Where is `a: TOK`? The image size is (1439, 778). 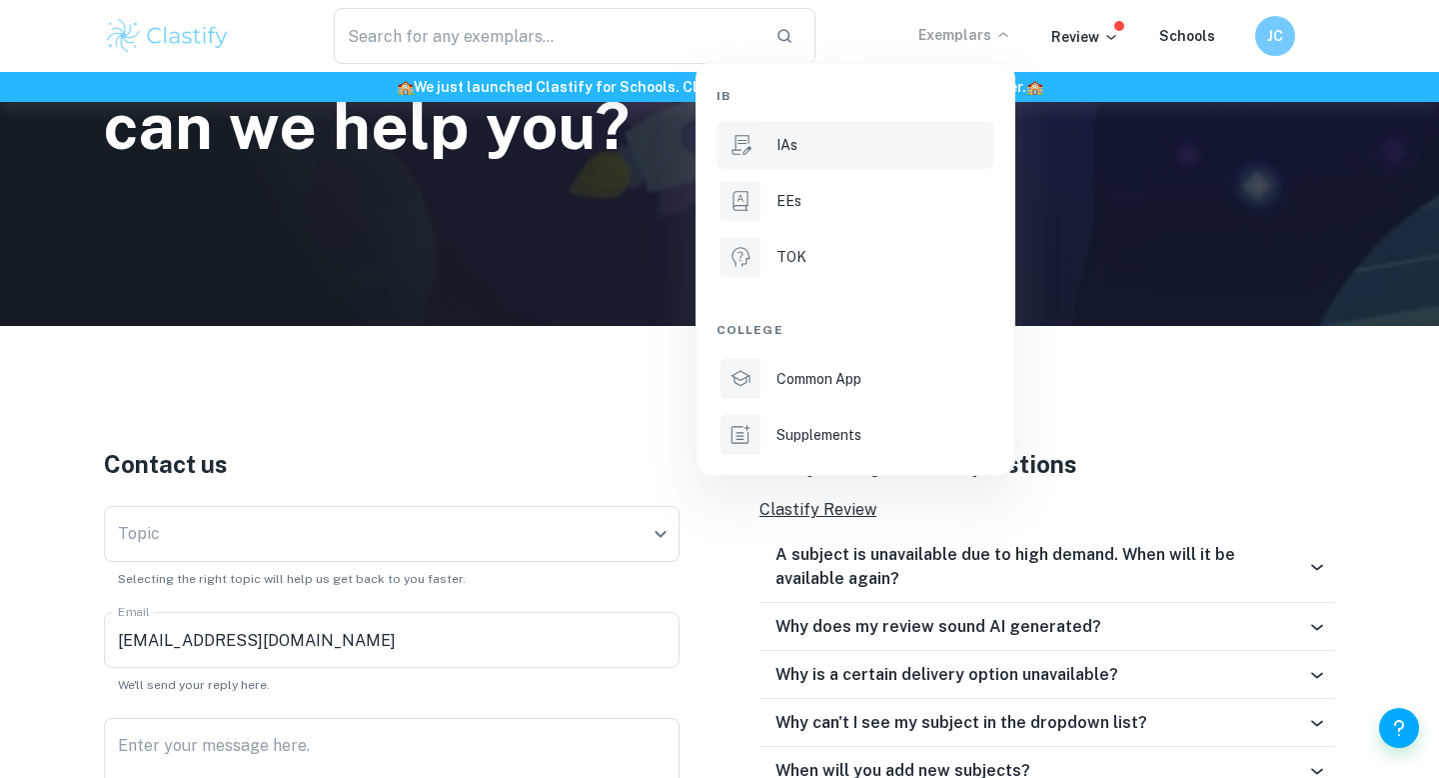 a: TOK is located at coordinates (856, 257).